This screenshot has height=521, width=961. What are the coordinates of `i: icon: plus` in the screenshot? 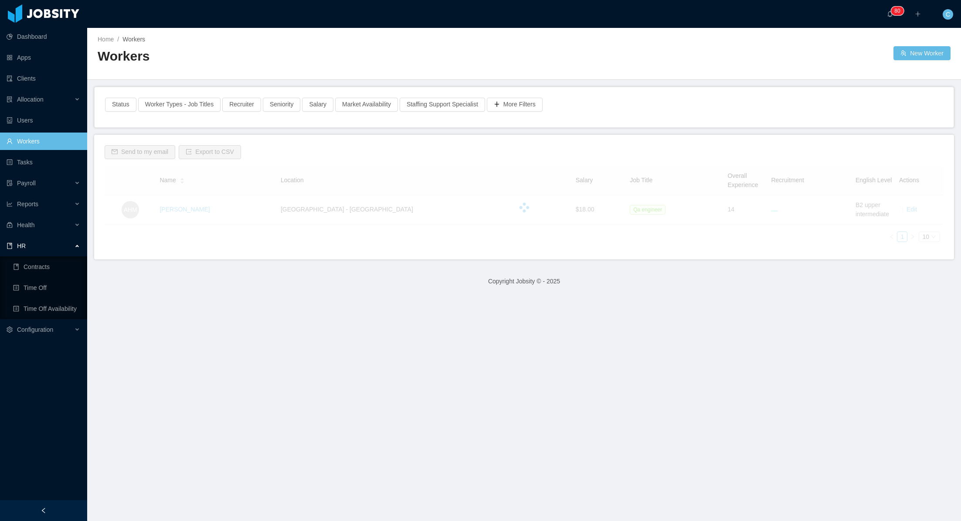 It's located at (918, 14).